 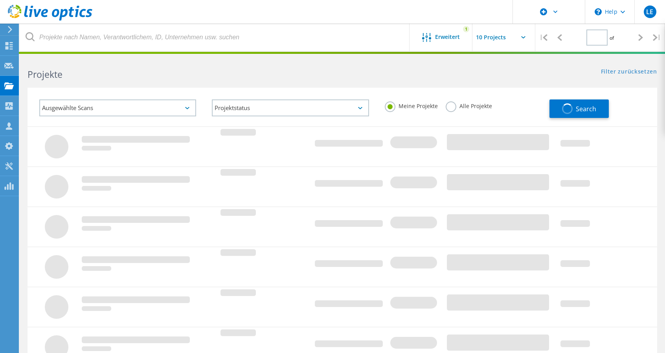 I want to click on input: Projekte nach Namen, Verantwortlichem, ID, Unternehmen usw. suchen, so click(x=215, y=37).